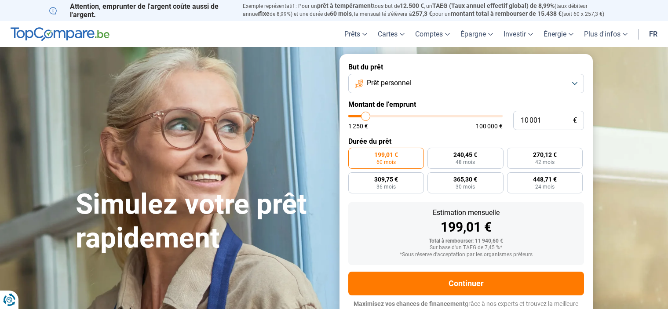  Describe the element at coordinates (545, 179) in the screenshot. I see `span: 448,71 €` at that location.